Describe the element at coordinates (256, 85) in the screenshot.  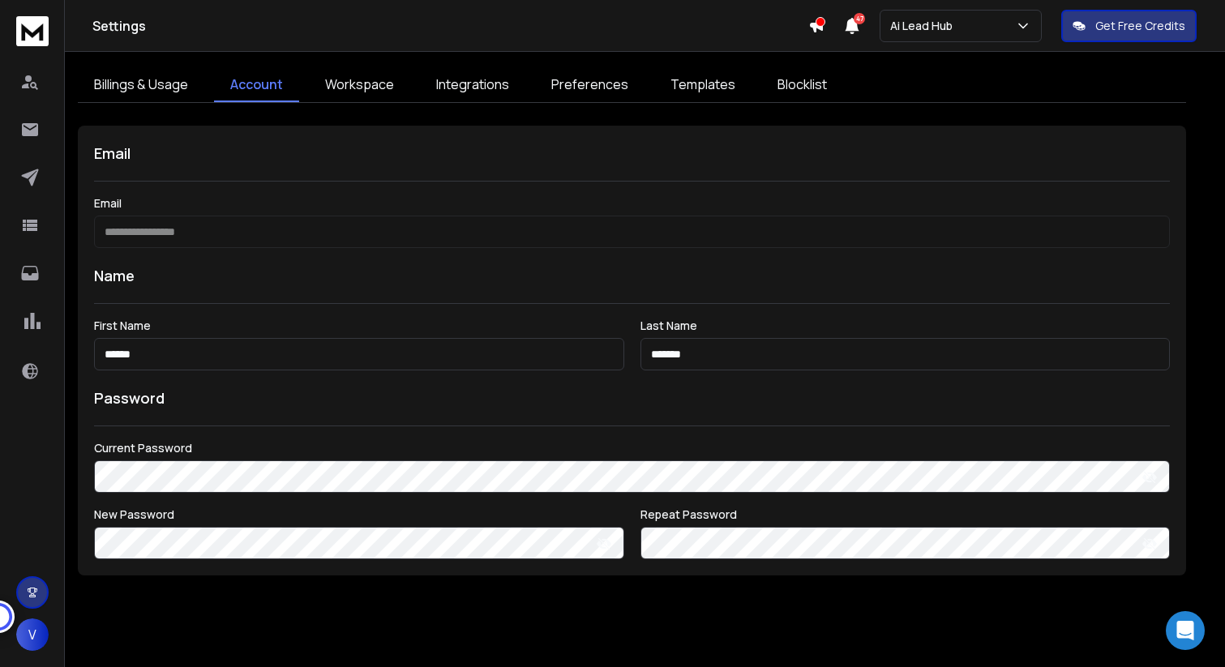
I see `a: Account` at that location.